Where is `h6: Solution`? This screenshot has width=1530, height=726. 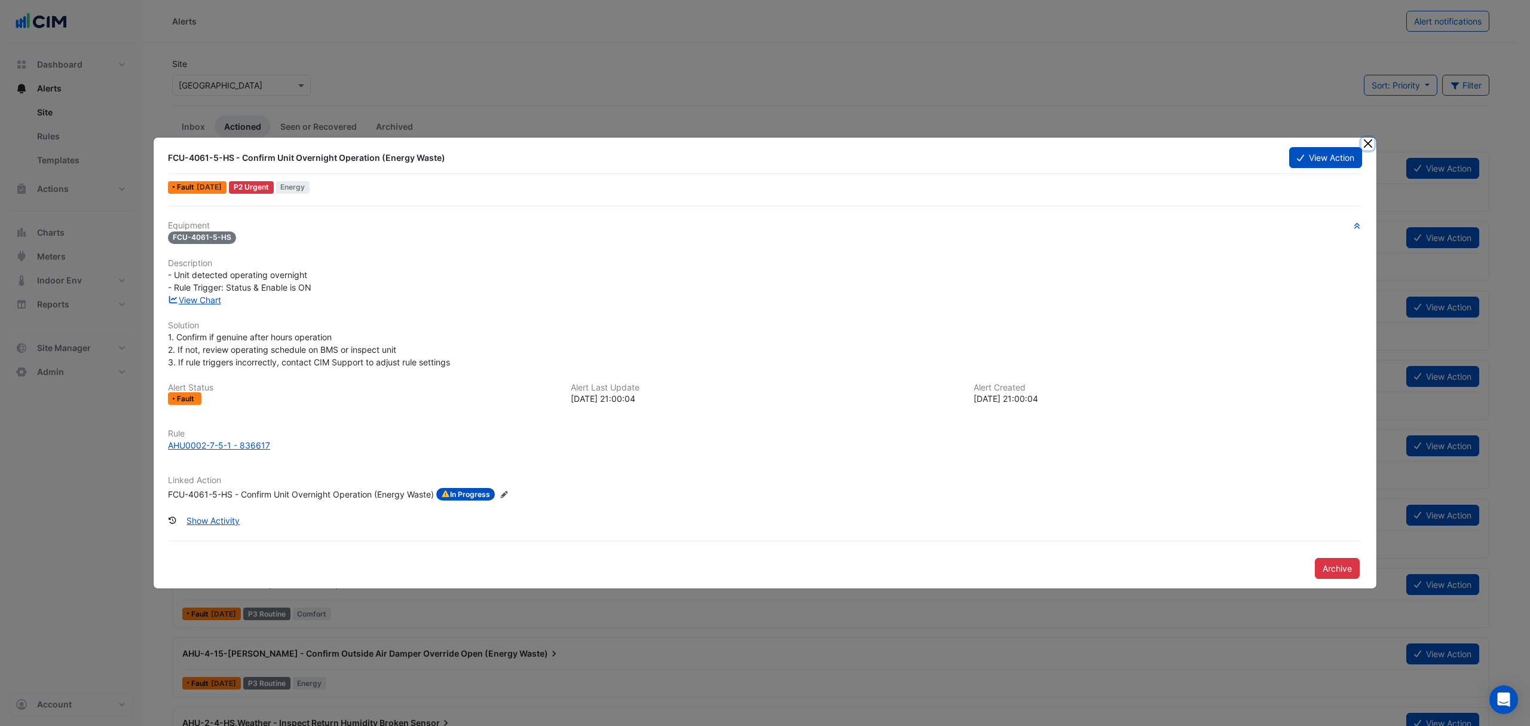 h6: Solution is located at coordinates (765, 325).